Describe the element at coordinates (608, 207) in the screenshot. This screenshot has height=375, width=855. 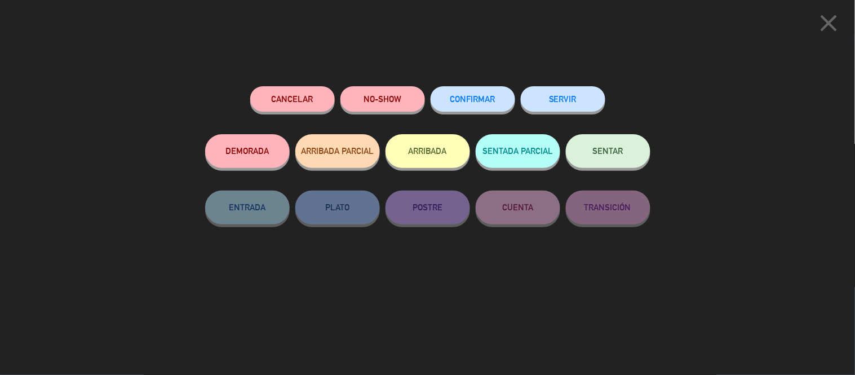
I see `button: TRANSICIÓN` at that location.